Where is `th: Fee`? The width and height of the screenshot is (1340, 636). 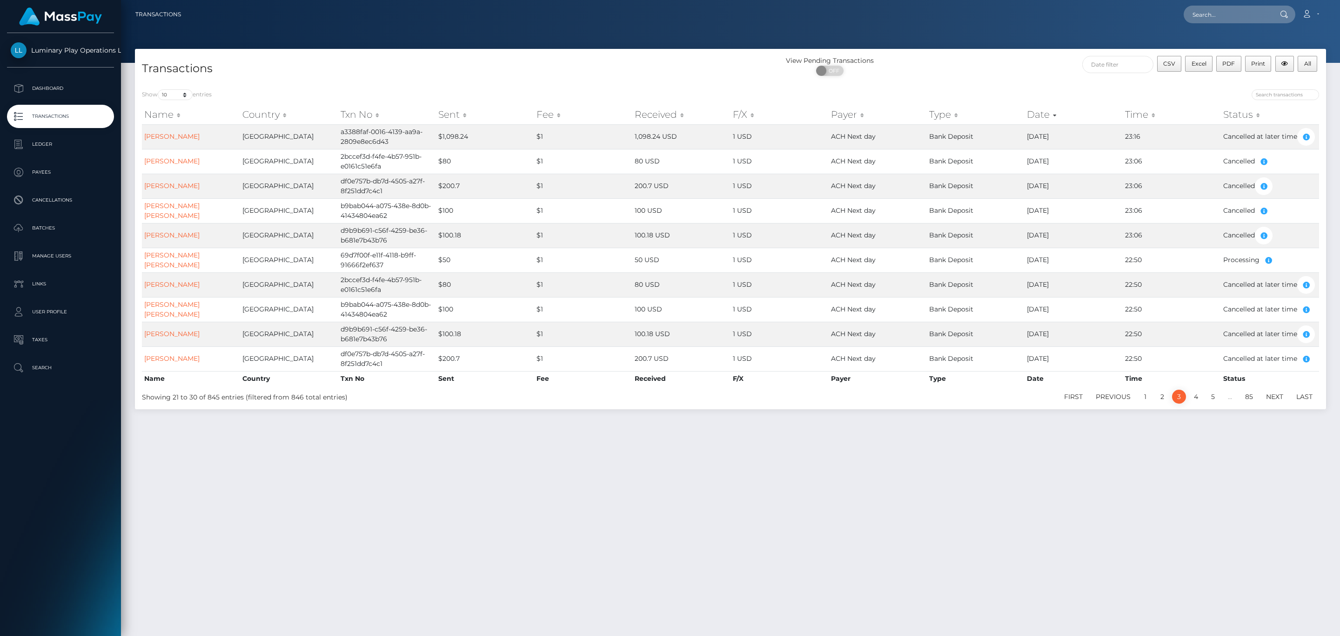
th: Fee is located at coordinates (583, 378).